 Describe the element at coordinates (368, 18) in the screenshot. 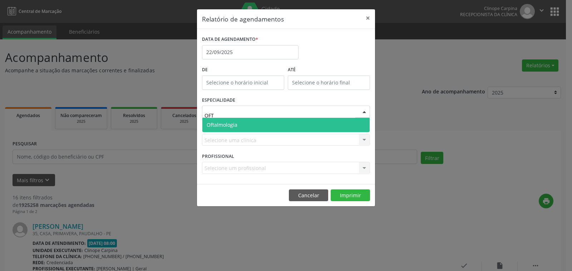

I see `button: Close` at that location.